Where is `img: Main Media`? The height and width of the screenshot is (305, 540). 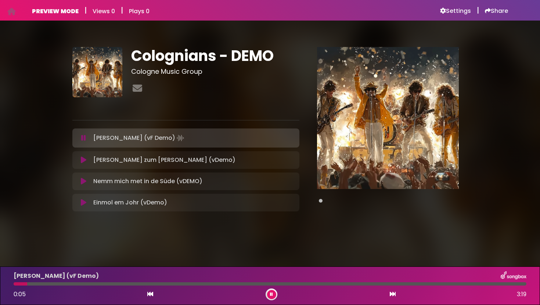 img: Main Media is located at coordinates (388, 118).